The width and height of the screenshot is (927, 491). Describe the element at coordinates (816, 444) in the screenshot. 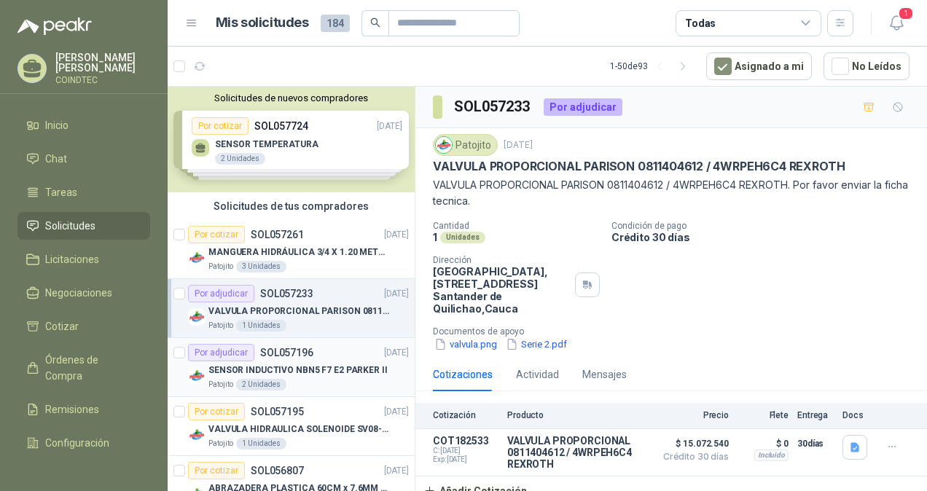

I see `p: 30 días` at that location.